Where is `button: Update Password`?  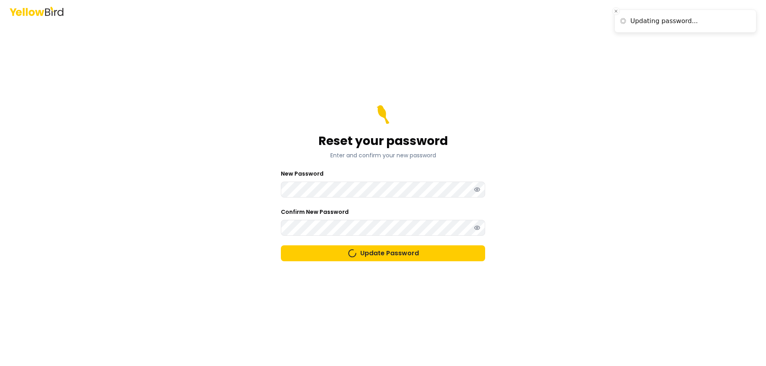 button: Update Password is located at coordinates (383, 254).